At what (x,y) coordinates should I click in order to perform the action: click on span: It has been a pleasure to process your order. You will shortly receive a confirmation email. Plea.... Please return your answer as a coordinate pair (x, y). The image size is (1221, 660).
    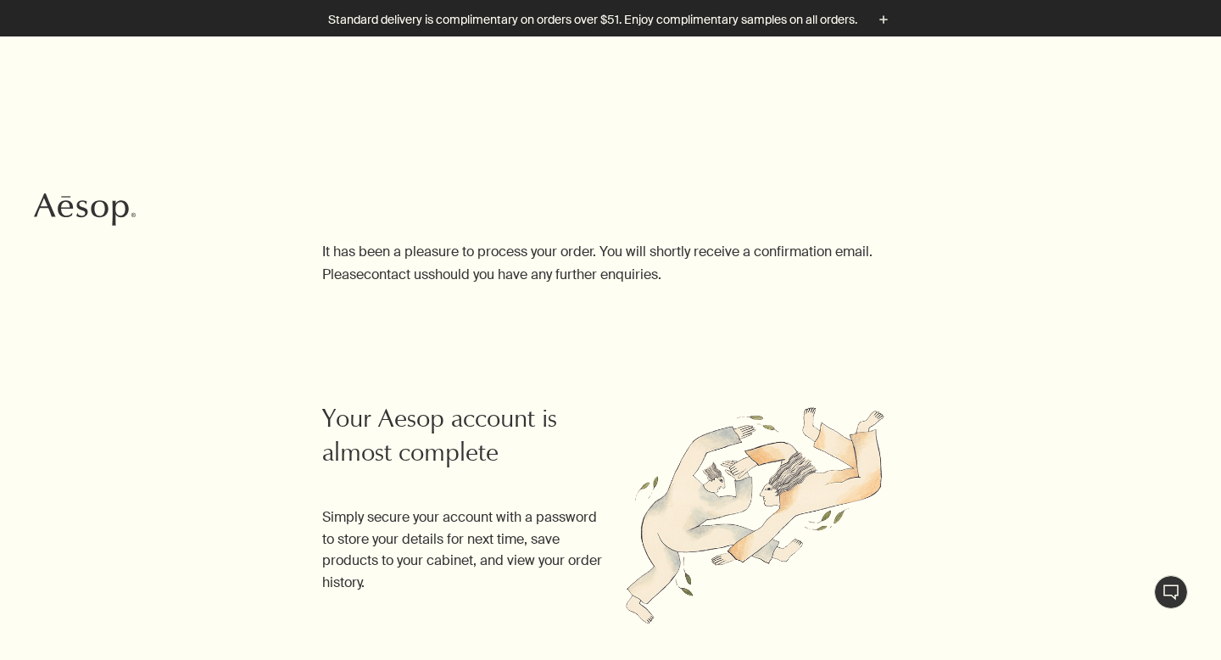
    Looking at the image, I should click on (597, 263).